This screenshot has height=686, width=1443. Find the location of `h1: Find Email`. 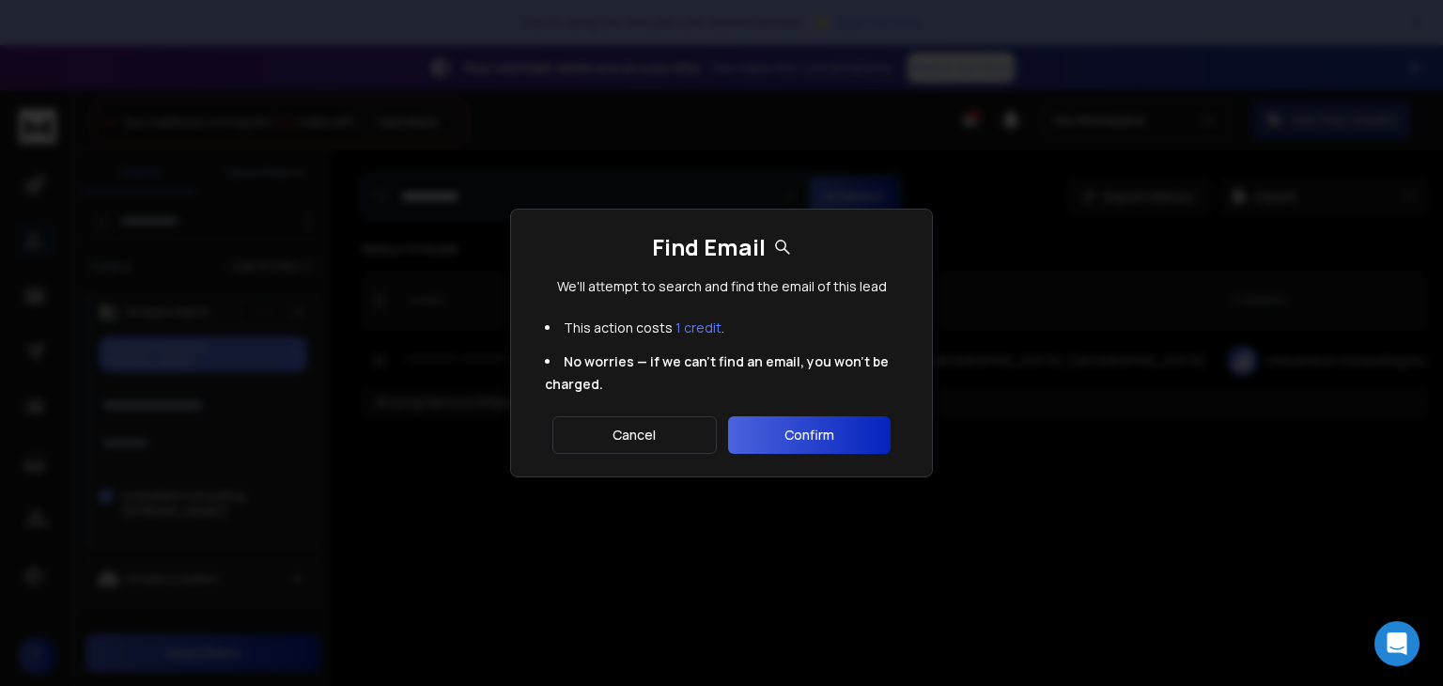

h1: Find Email is located at coordinates (722, 247).